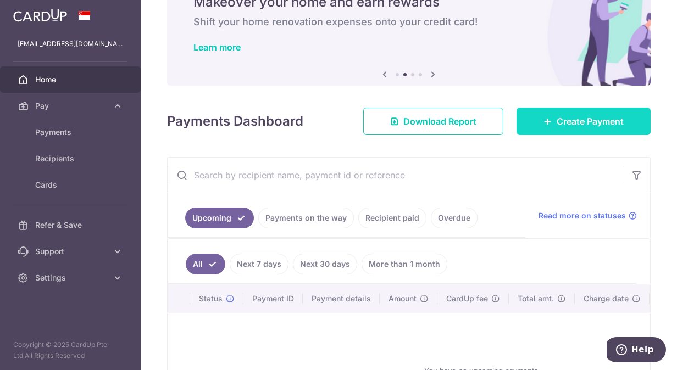 The width and height of the screenshot is (677, 370). What do you see at coordinates (582, 216) in the screenshot?
I see `span: Read more on statuses` at bounding box center [582, 216].